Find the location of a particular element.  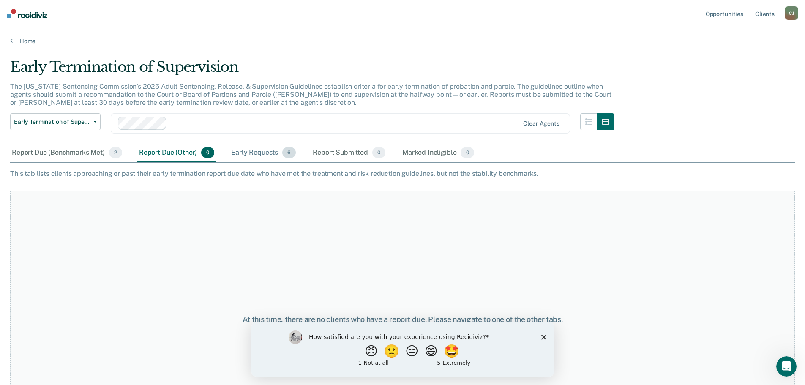

img: Profile image for Kim is located at coordinates (44, 15).